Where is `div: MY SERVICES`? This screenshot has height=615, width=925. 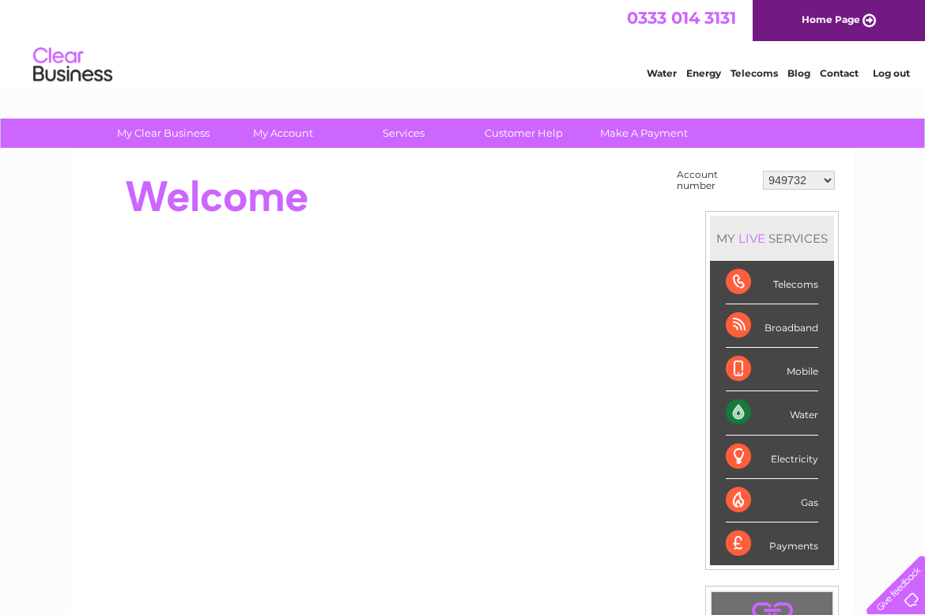
div: MY SERVICES is located at coordinates (771, 238).